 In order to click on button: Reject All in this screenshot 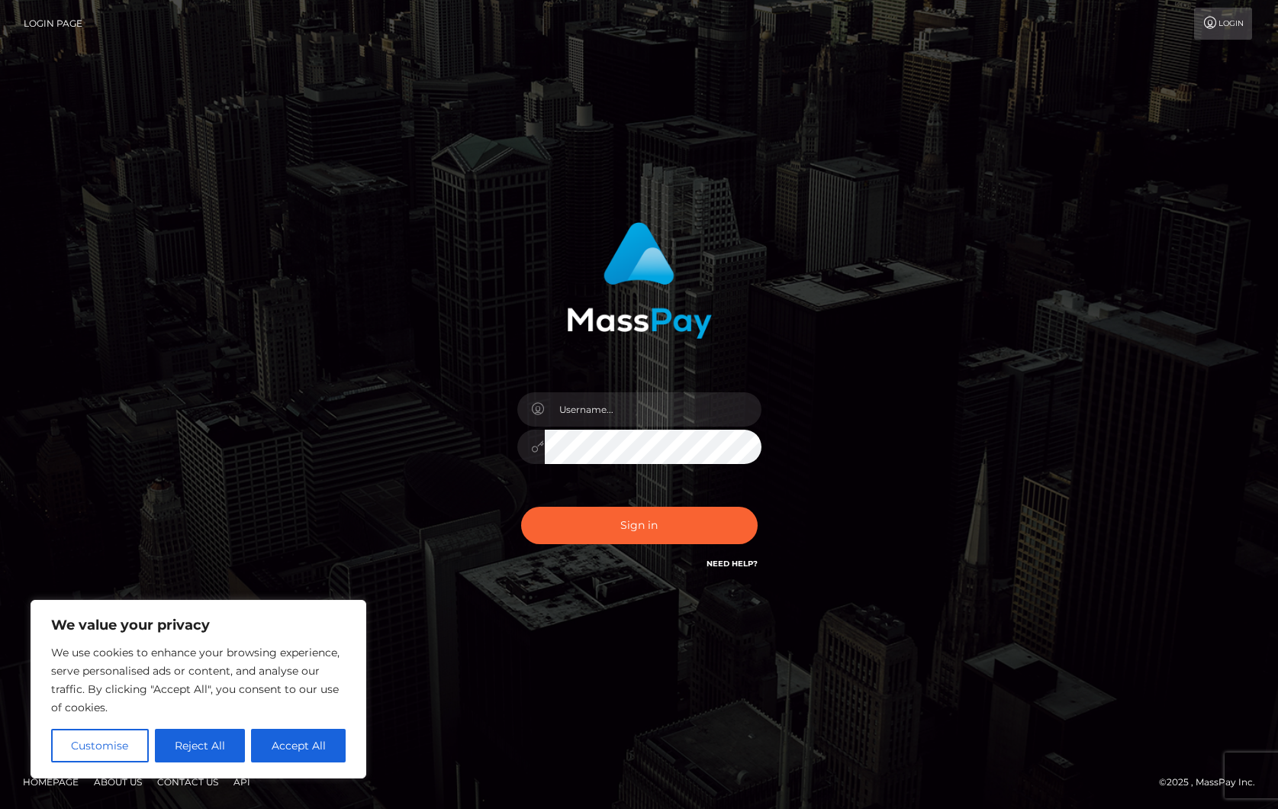, I will do `click(200, 746)`.